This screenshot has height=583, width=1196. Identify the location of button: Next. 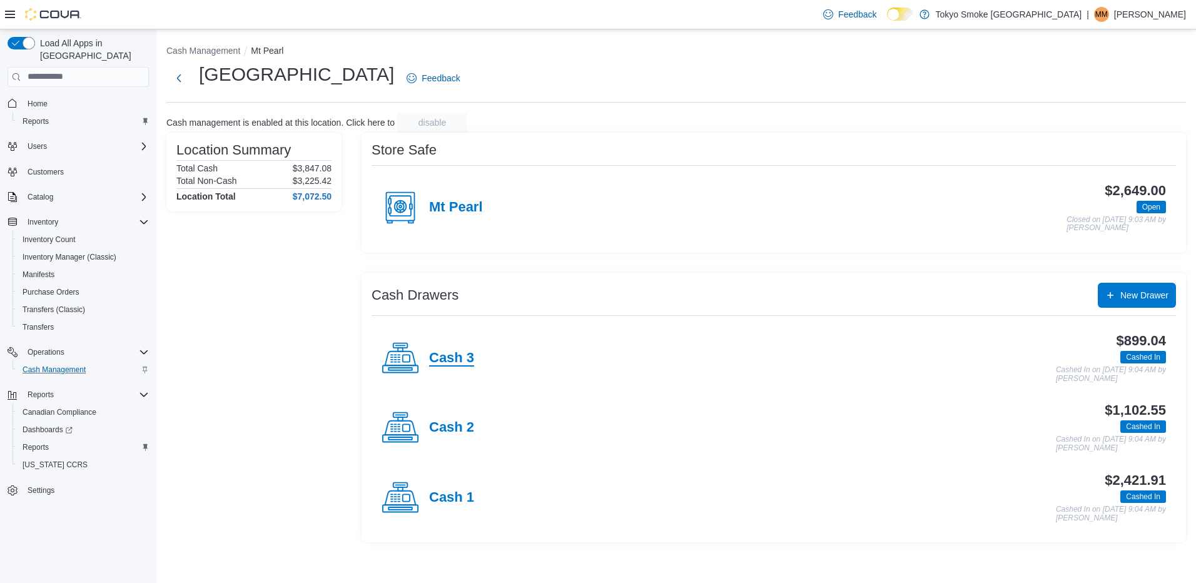
(179, 78).